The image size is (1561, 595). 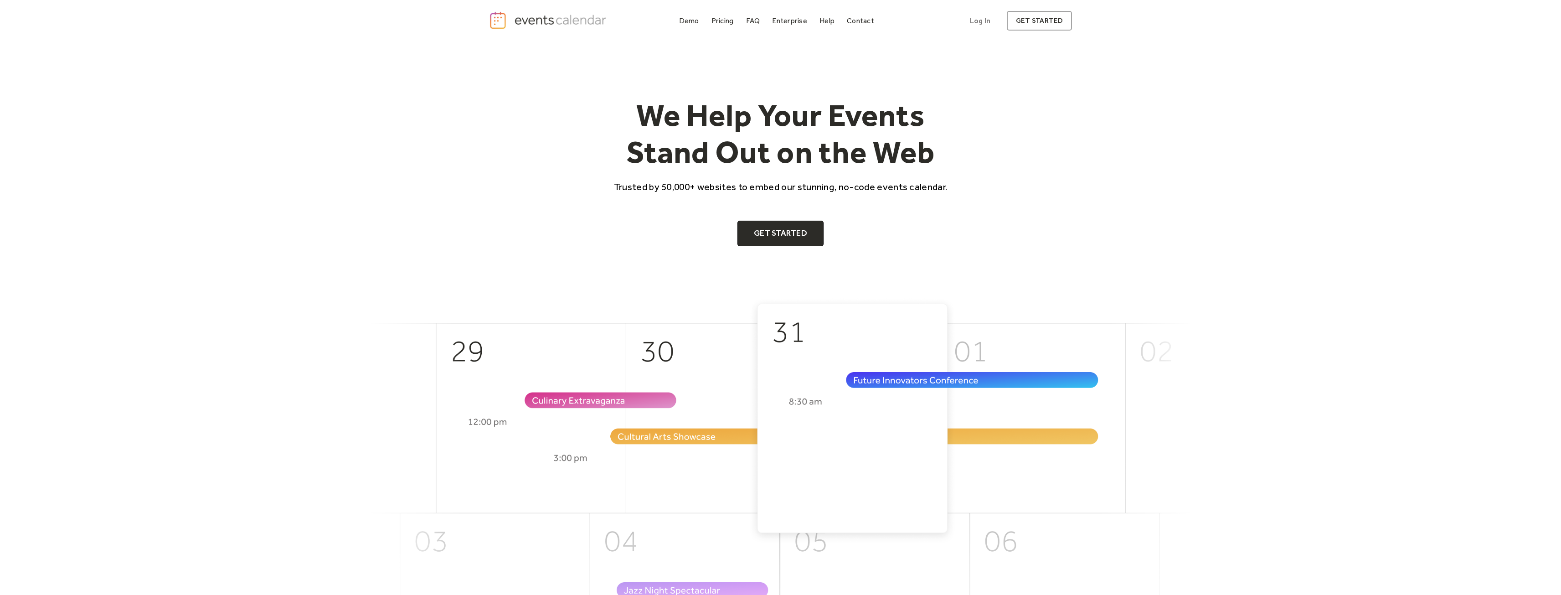 What do you see at coordinates (980, 21) in the screenshot?
I see `a: Log In` at bounding box center [980, 21].